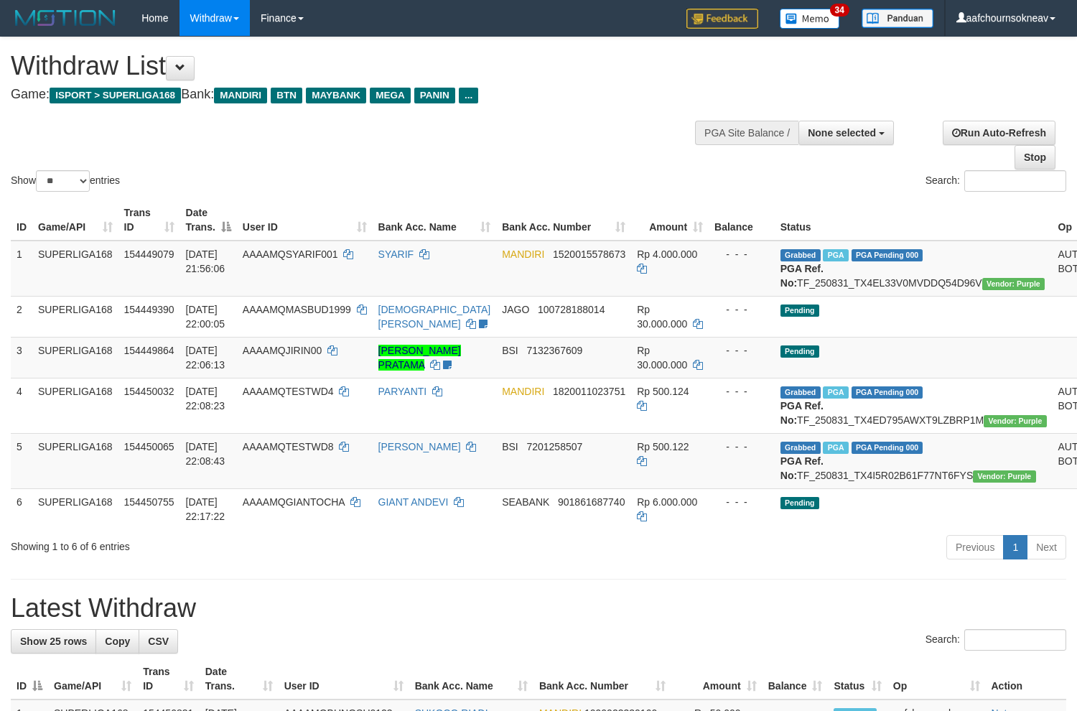  What do you see at coordinates (282, 350) in the screenshot?
I see `span: AAAAMQJIRIN00` at bounding box center [282, 350].